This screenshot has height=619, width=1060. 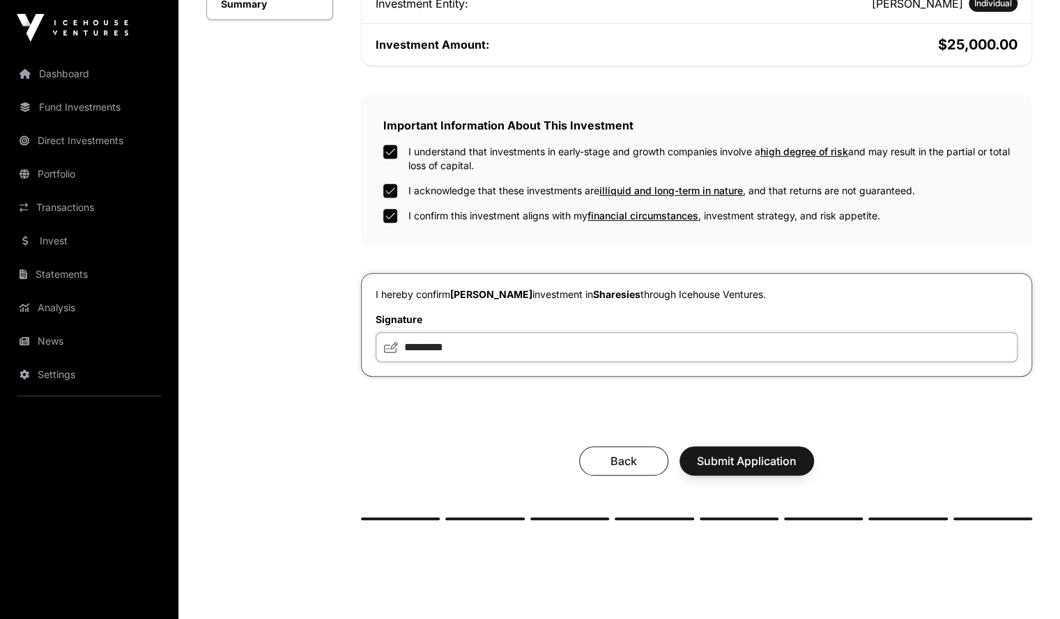 I want to click on span: Back, so click(x=624, y=461).